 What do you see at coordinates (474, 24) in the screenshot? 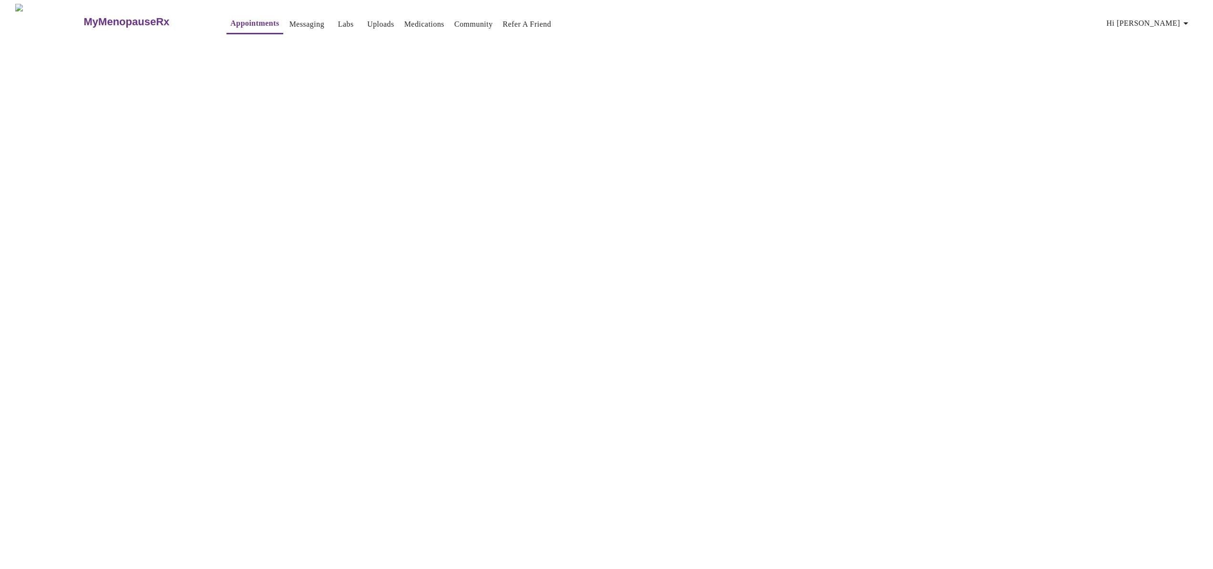
I see `button: Community` at bounding box center [474, 24].